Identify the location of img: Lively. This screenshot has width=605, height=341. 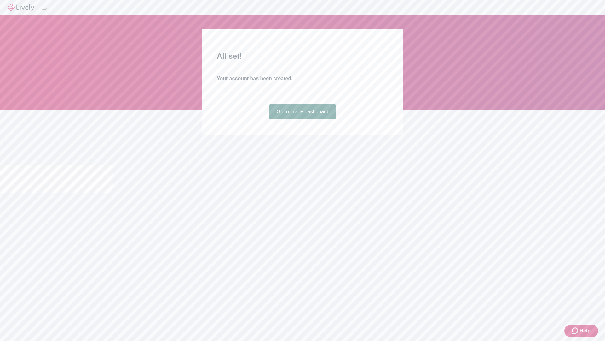
(21, 8).